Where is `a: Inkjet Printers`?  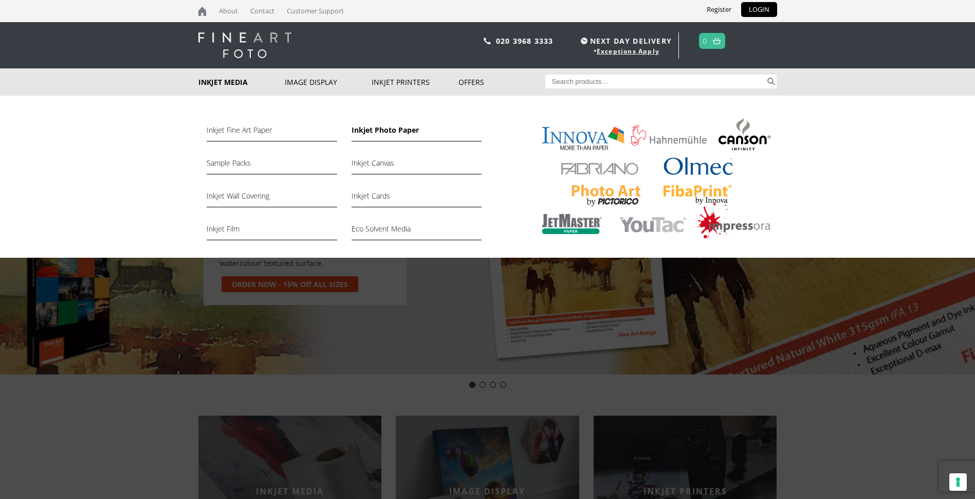
a: Inkjet Printers is located at coordinates (415, 82).